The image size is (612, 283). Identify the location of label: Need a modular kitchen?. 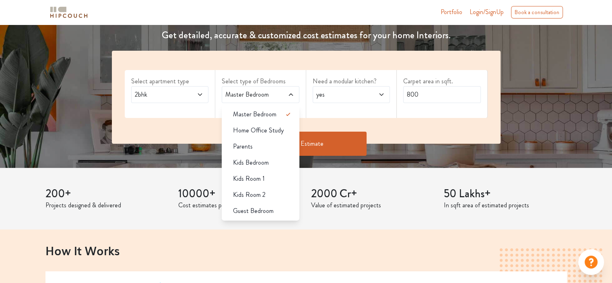
(351, 81).